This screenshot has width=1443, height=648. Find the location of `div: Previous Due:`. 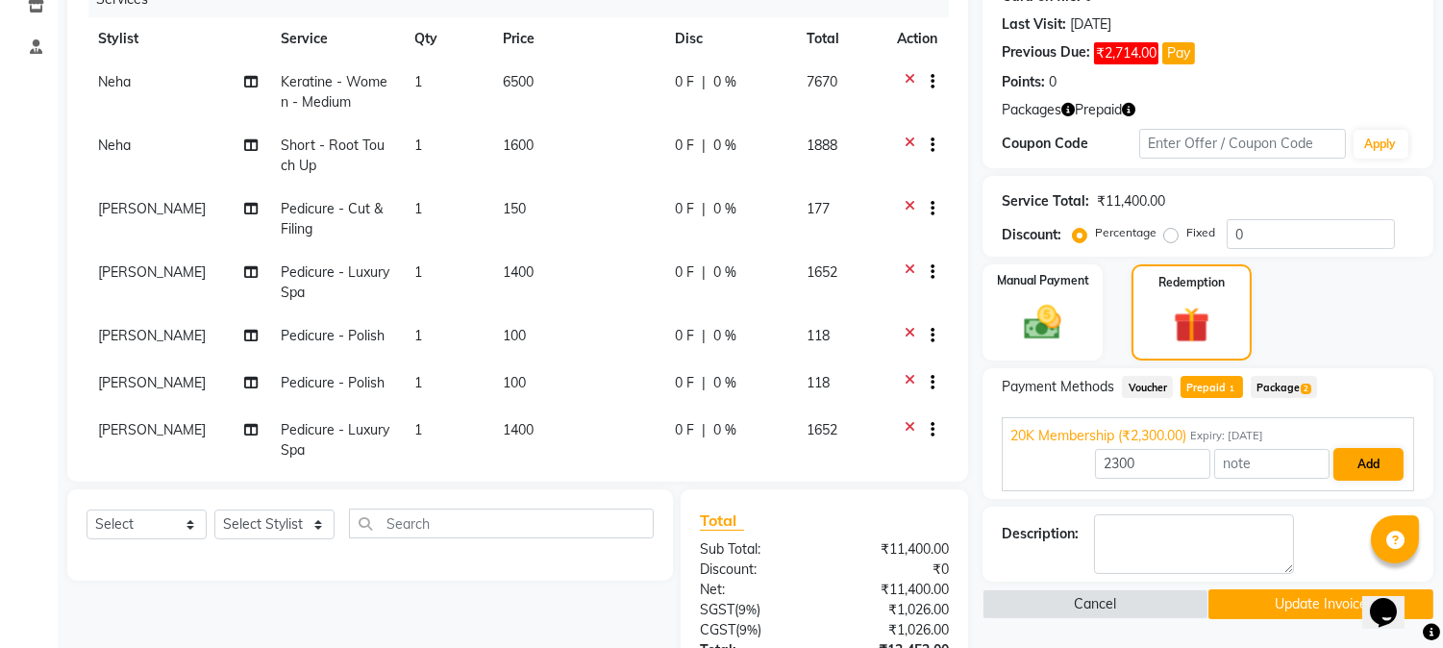

div: Previous Due: is located at coordinates (1046, 53).